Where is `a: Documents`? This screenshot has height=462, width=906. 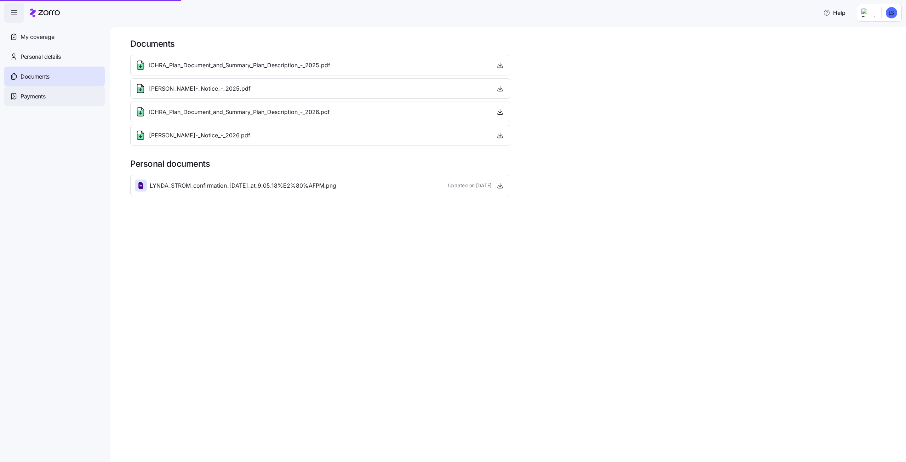
a: Documents is located at coordinates (54, 76).